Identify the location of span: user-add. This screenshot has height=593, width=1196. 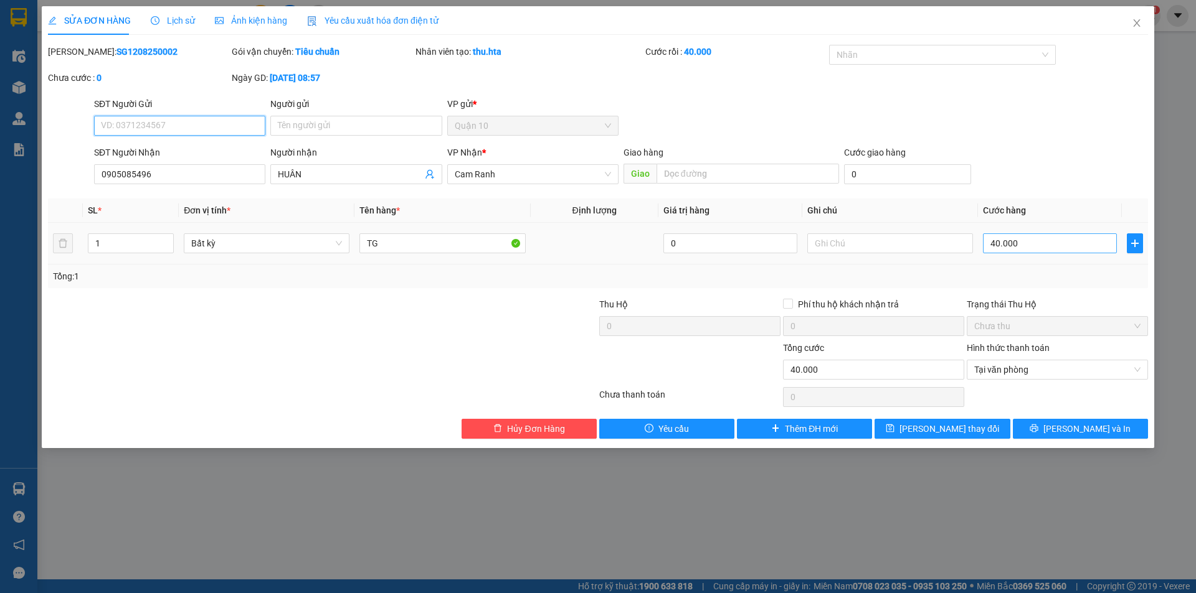
(430, 174).